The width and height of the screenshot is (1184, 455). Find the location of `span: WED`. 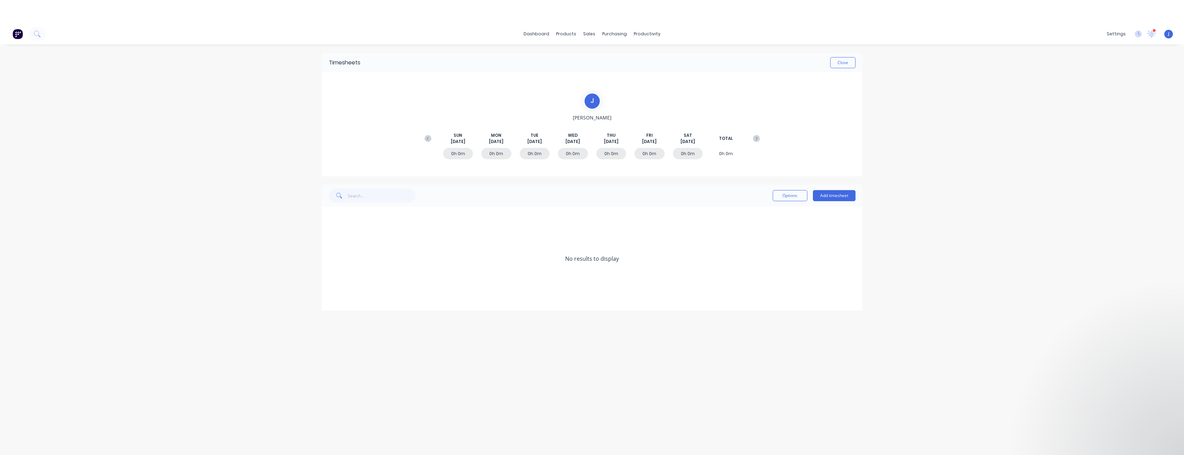

span: WED is located at coordinates (573, 136).